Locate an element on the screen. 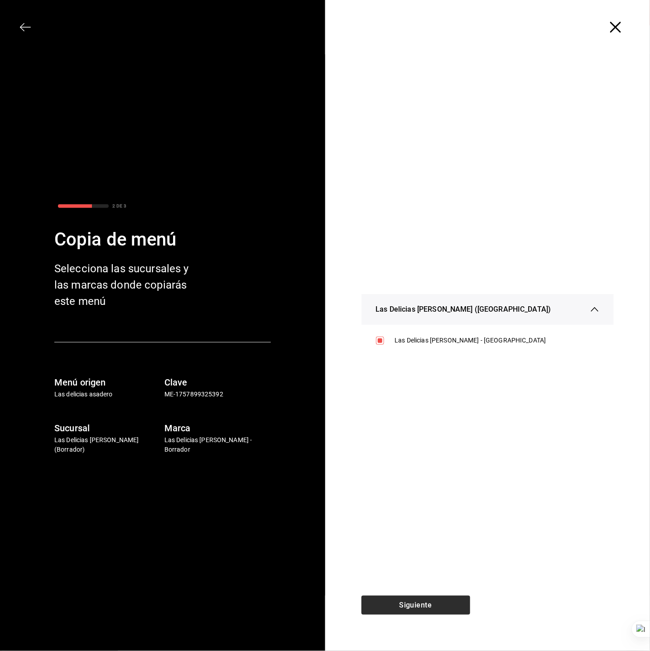 This screenshot has width=650, height=651. p: ME-1757899325392 is located at coordinates (217, 394).